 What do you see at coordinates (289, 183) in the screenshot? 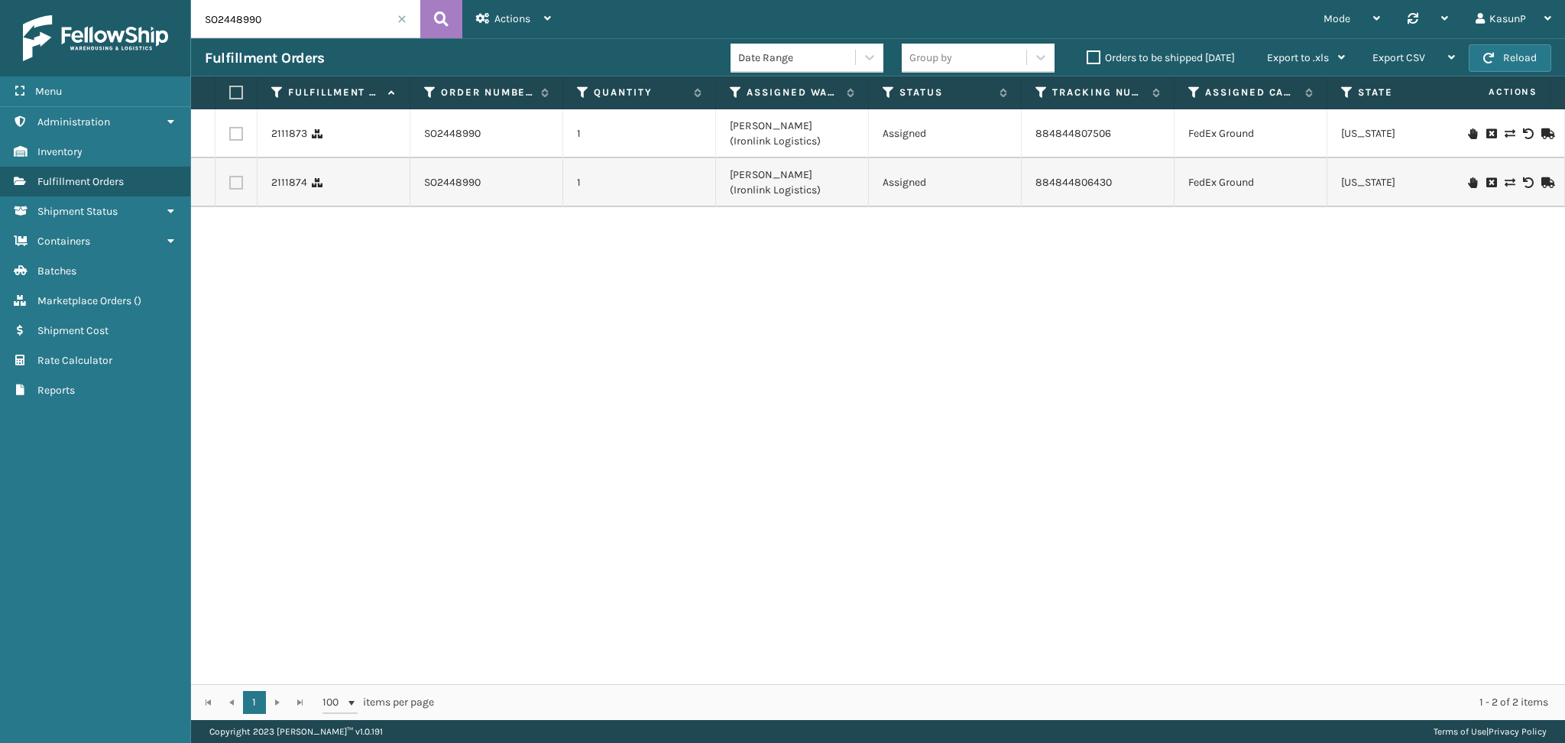
I see `a: 2111874` at bounding box center [289, 183].